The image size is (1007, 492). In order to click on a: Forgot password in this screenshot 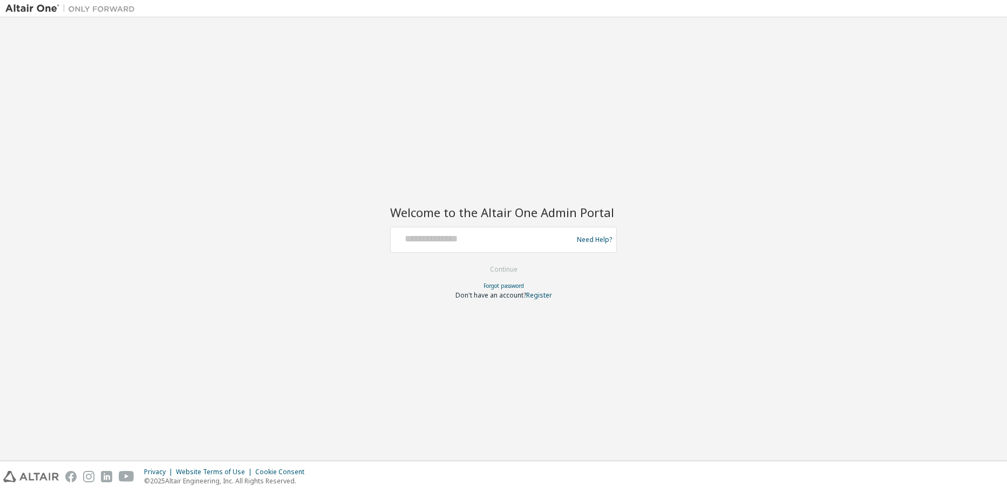, I will do `click(503, 285)`.